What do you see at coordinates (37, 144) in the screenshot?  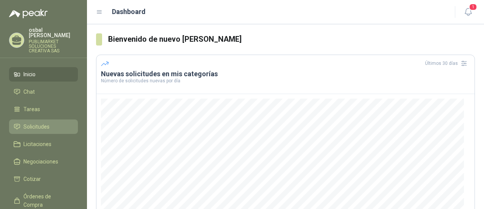 I see `span: Licitaciones` at bounding box center [37, 144].